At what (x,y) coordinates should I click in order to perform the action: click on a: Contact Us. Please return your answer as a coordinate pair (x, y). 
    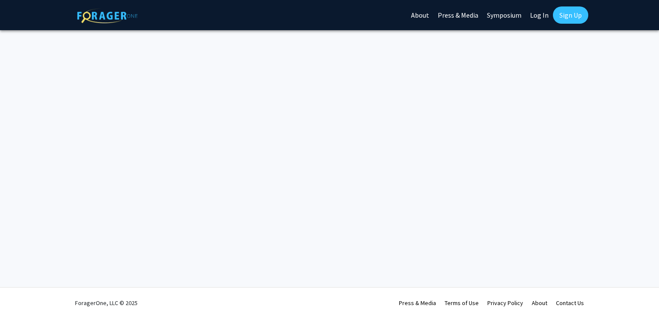
    Looking at the image, I should click on (570, 303).